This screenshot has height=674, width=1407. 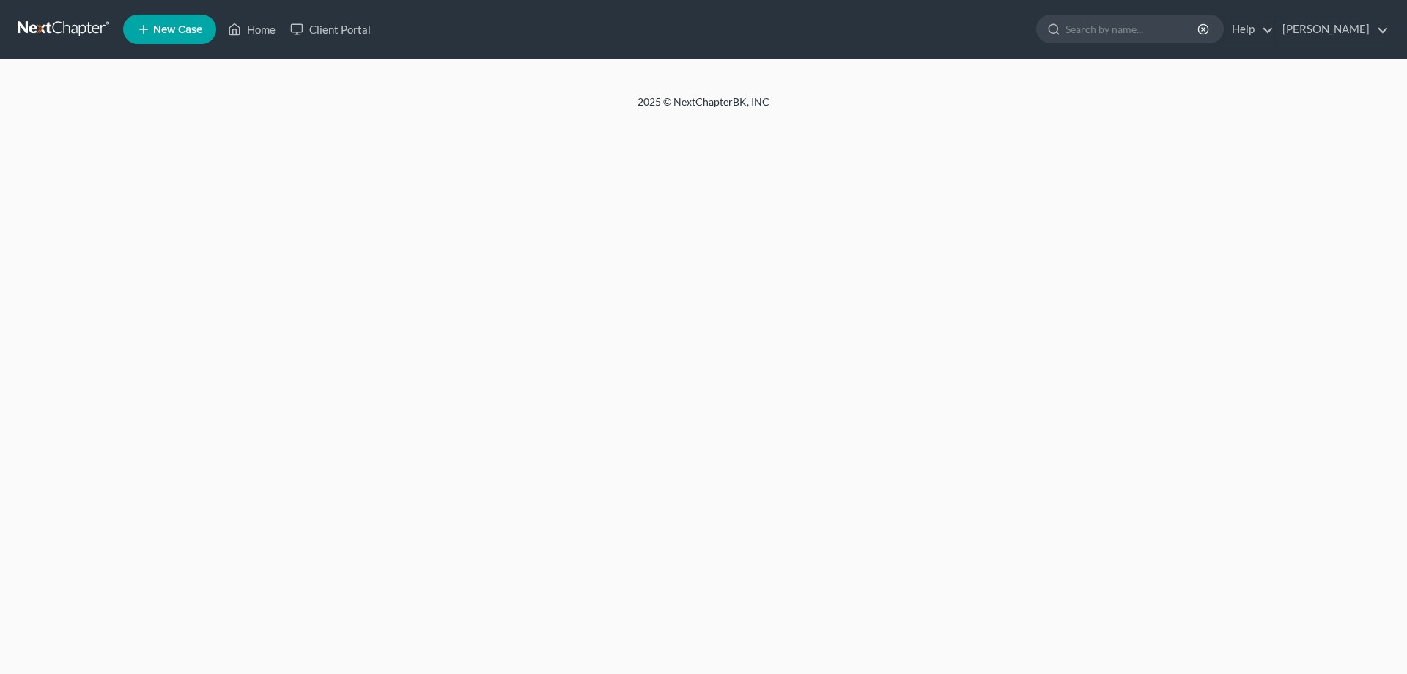 What do you see at coordinates (704, 108) in the screenshot?
I see `div: 2025 © NextChapterBK, INC` at bounding box center [704, 108].